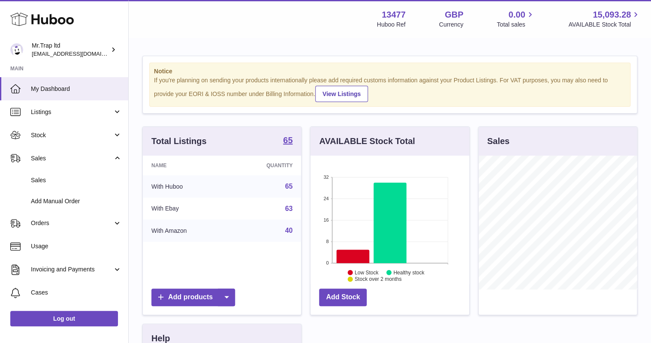 The image size is (651, 343). I want to click on span: 15,093.28, so click(611, 15).